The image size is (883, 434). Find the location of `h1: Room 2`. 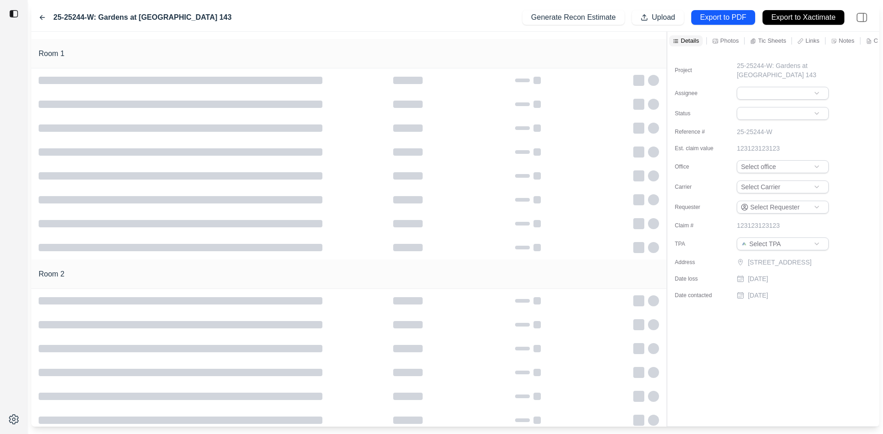

h1: Room 2 is located at coordinates (51, 274).